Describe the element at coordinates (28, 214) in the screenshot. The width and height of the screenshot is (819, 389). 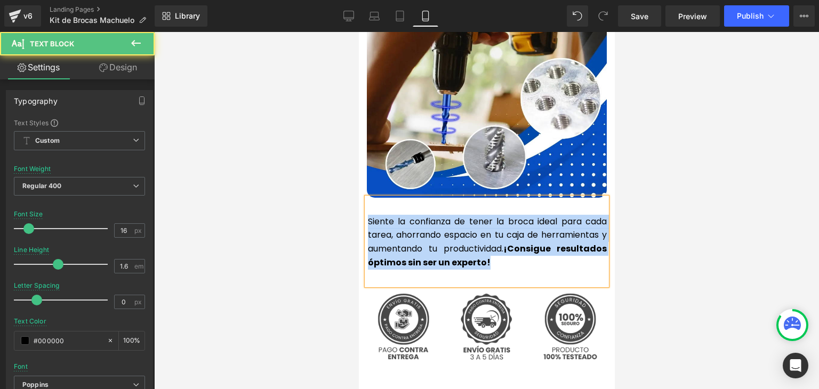
I see `div: Font Size` at that location.